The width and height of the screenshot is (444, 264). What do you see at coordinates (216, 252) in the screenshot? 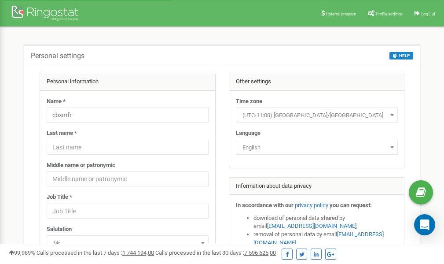
I see `span: Calls processed in the last 30 days :` at bounding box center [216, 252].